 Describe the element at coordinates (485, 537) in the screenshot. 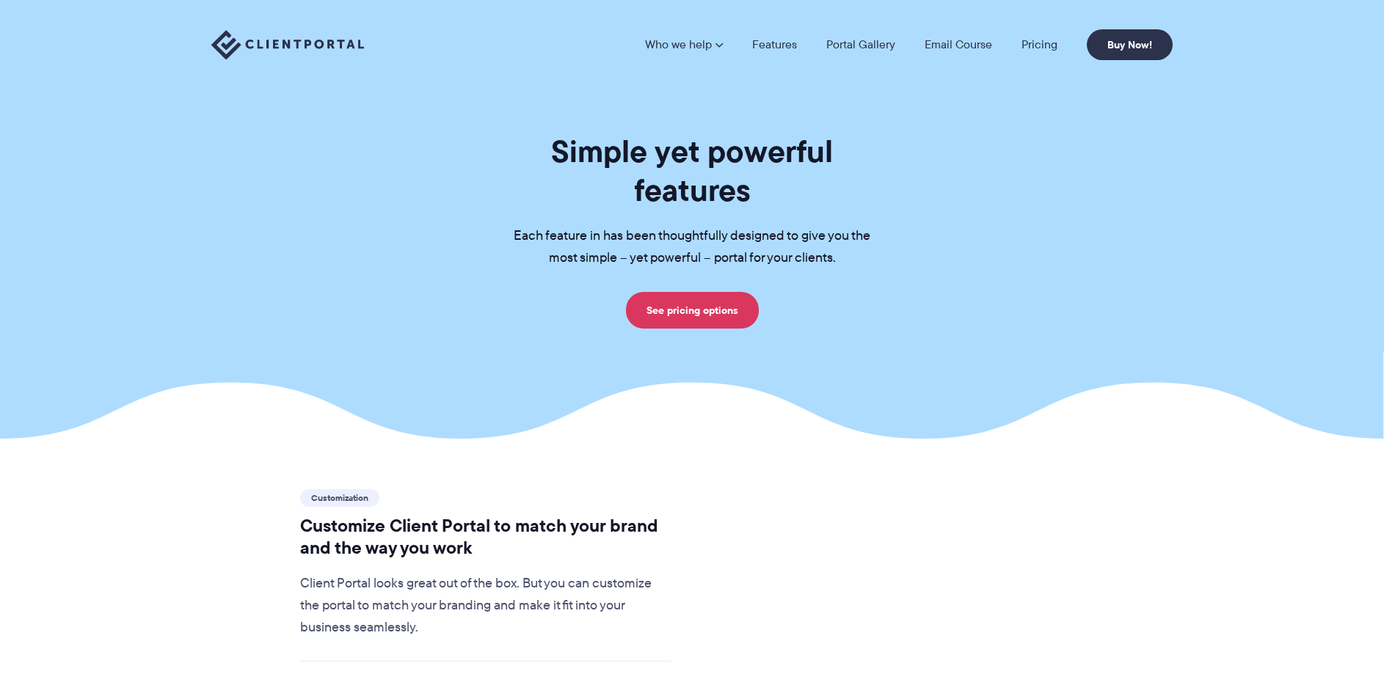

I see `h2: Customize Client Portal to match your brand and the way you work` at that location.